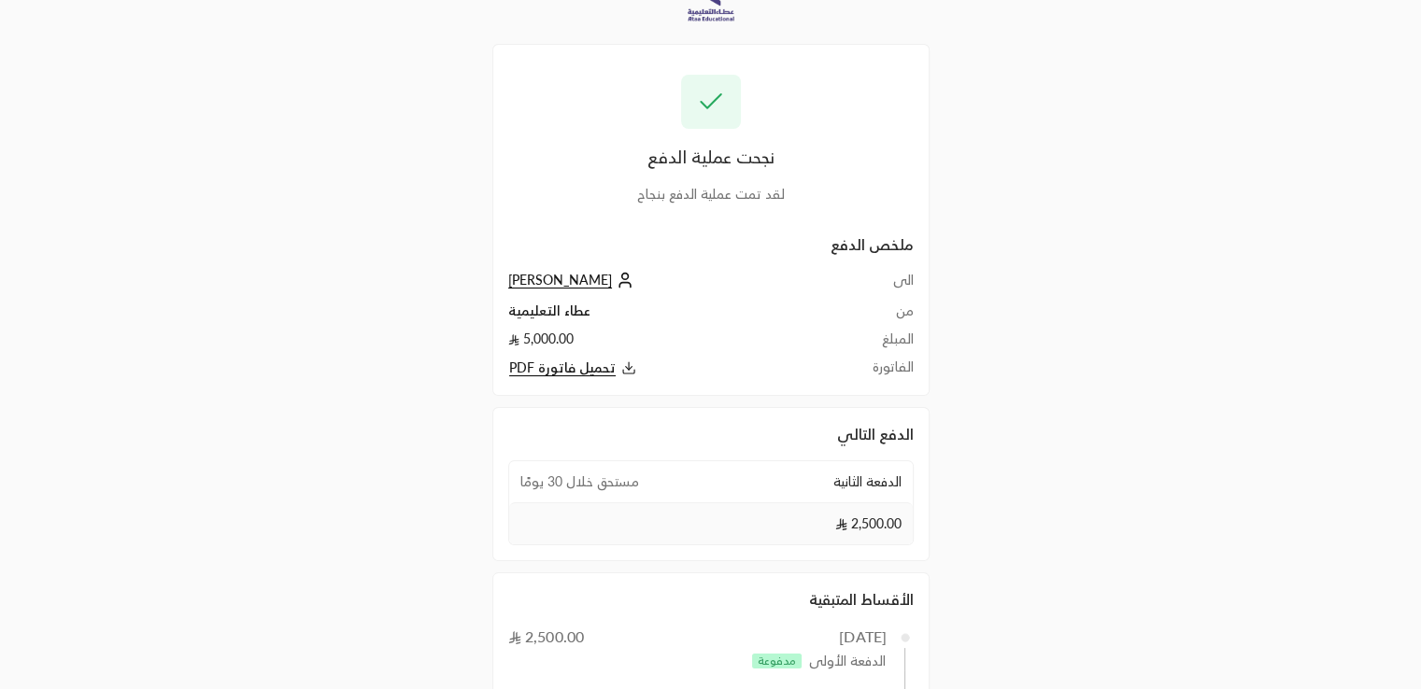 Image resolution: width=1421 pixels, height=689 pixels. I want to click on div: الدفع التالي, so click(711, 434).